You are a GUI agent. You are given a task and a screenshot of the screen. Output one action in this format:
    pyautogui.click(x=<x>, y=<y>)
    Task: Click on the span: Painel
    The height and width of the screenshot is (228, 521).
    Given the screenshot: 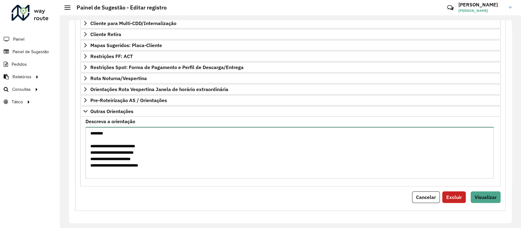 What is the action you would take?
    pyautogui.click(x=19, y=39)
    